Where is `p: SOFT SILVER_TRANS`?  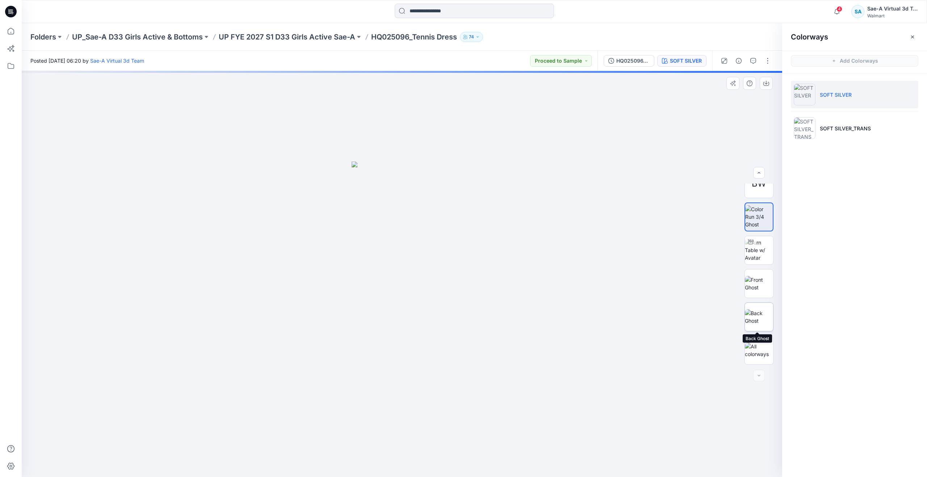
p: SOFT SILVER_TRANS is located at coordinates (845, 128).